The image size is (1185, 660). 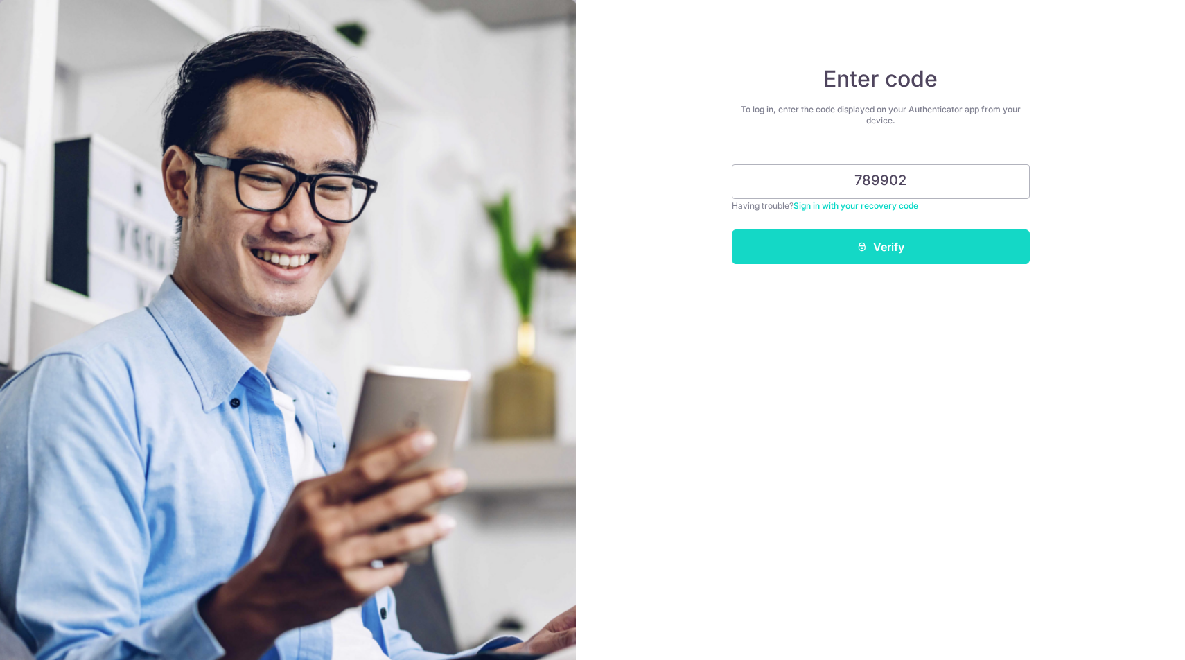 I want to click on div: Having trouble?, so click(x=881, y=206).